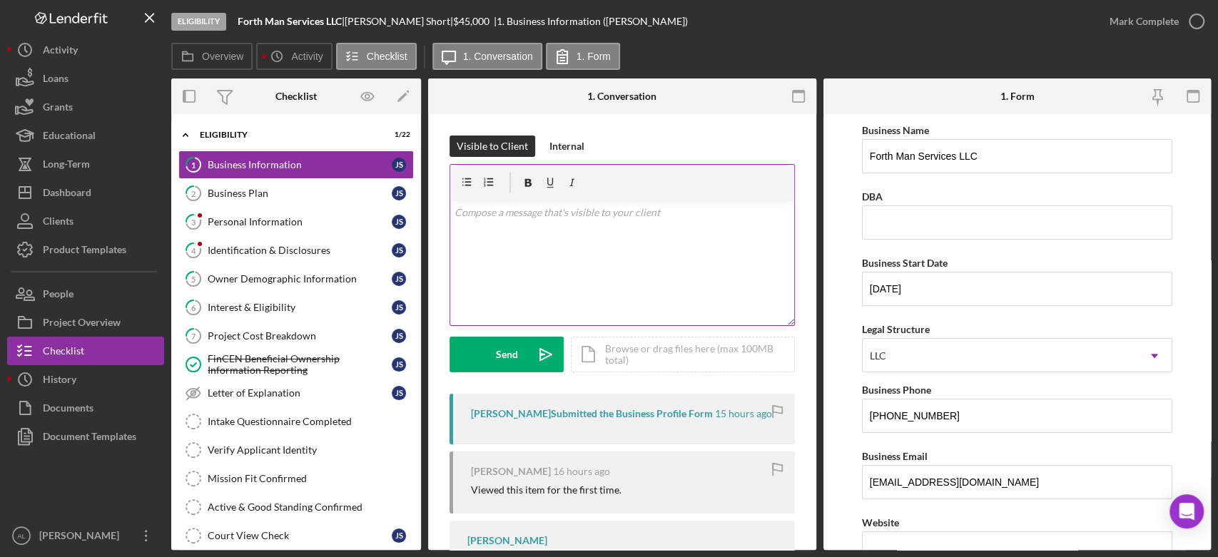 Image resolution: width=1218 pixels, height=557 pixels. I want to click on button: Documents, so click(86, 408).